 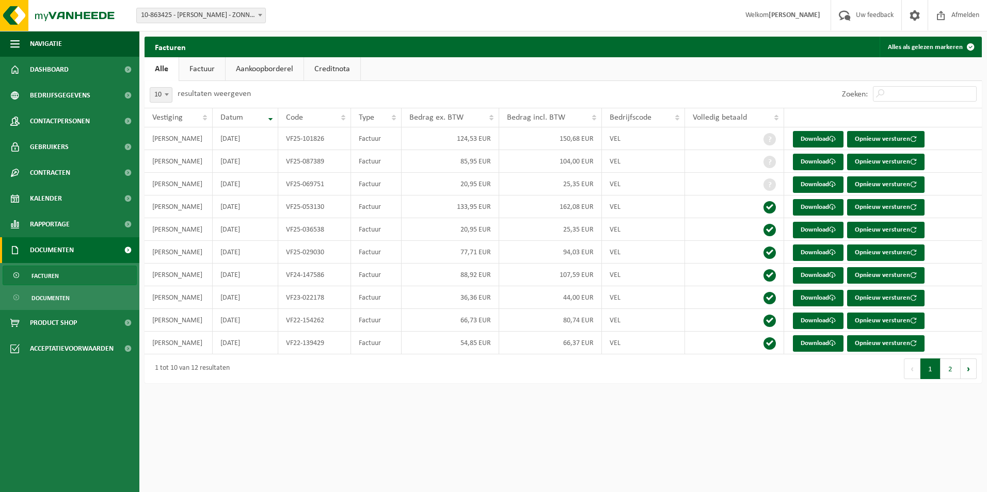 I want to click on td: 66,73 EUR, so click(x=450, y=321).